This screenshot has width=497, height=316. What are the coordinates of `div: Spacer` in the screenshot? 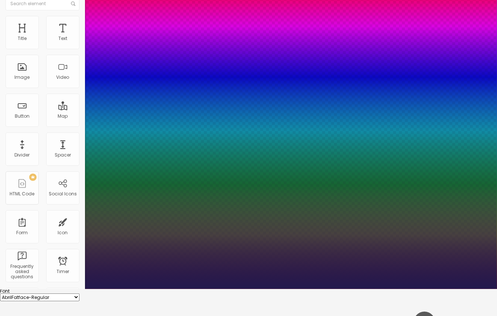 It's located at (63, 155).